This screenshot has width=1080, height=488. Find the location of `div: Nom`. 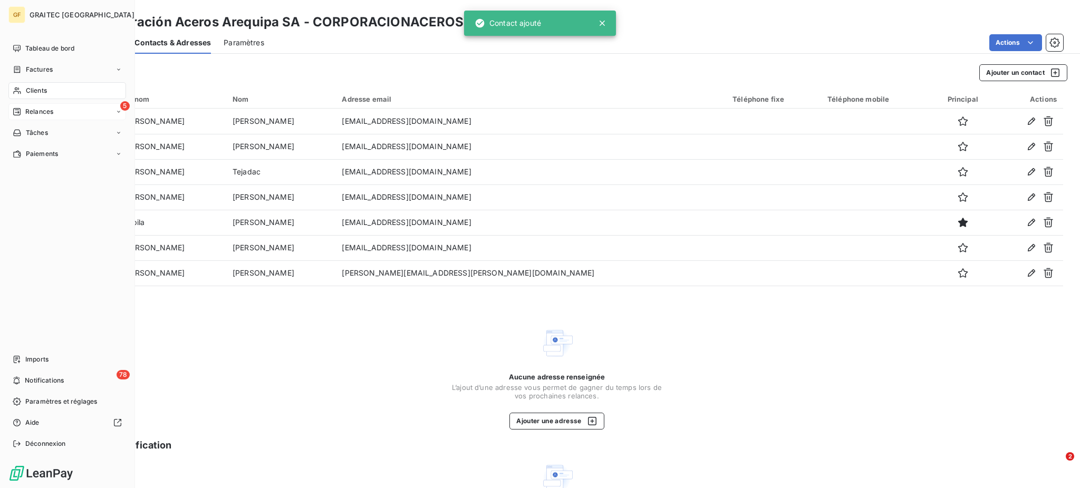

div: Nom is located at coordinates (281, 99).